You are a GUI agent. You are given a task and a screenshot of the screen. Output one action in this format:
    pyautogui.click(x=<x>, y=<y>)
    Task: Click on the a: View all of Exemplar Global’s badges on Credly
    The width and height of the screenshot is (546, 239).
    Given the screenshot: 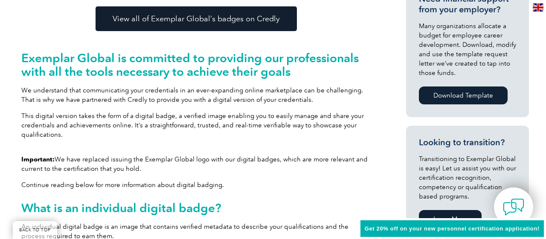 What is the action you would take?
    pyautogui.click(x=196, y=19)
    